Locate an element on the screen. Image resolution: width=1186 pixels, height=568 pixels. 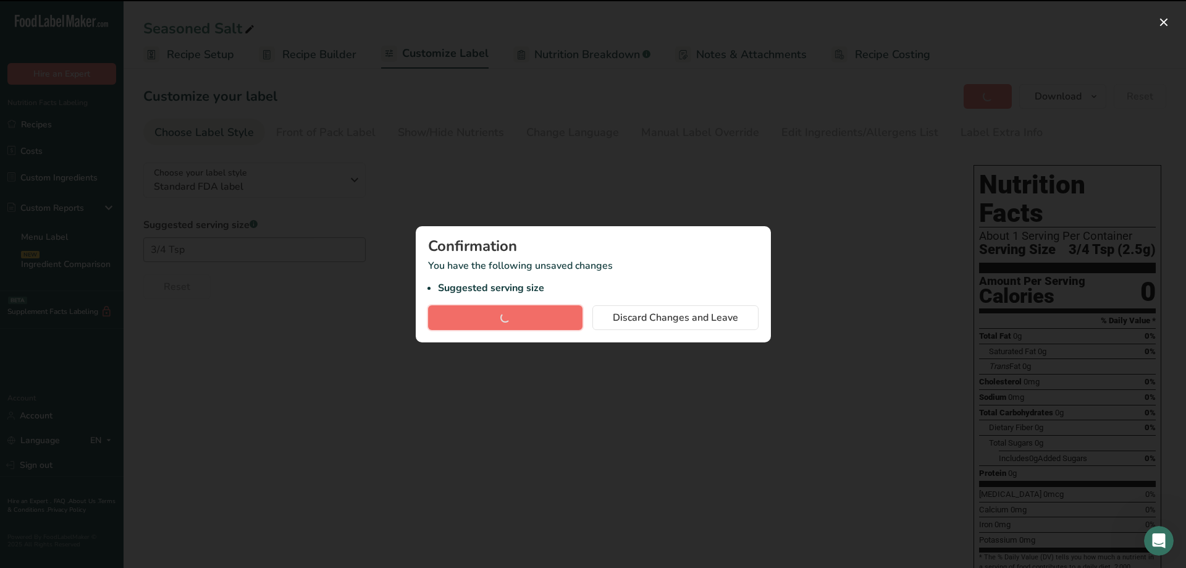
div: Confirmation is located at coordinates (593, 246).